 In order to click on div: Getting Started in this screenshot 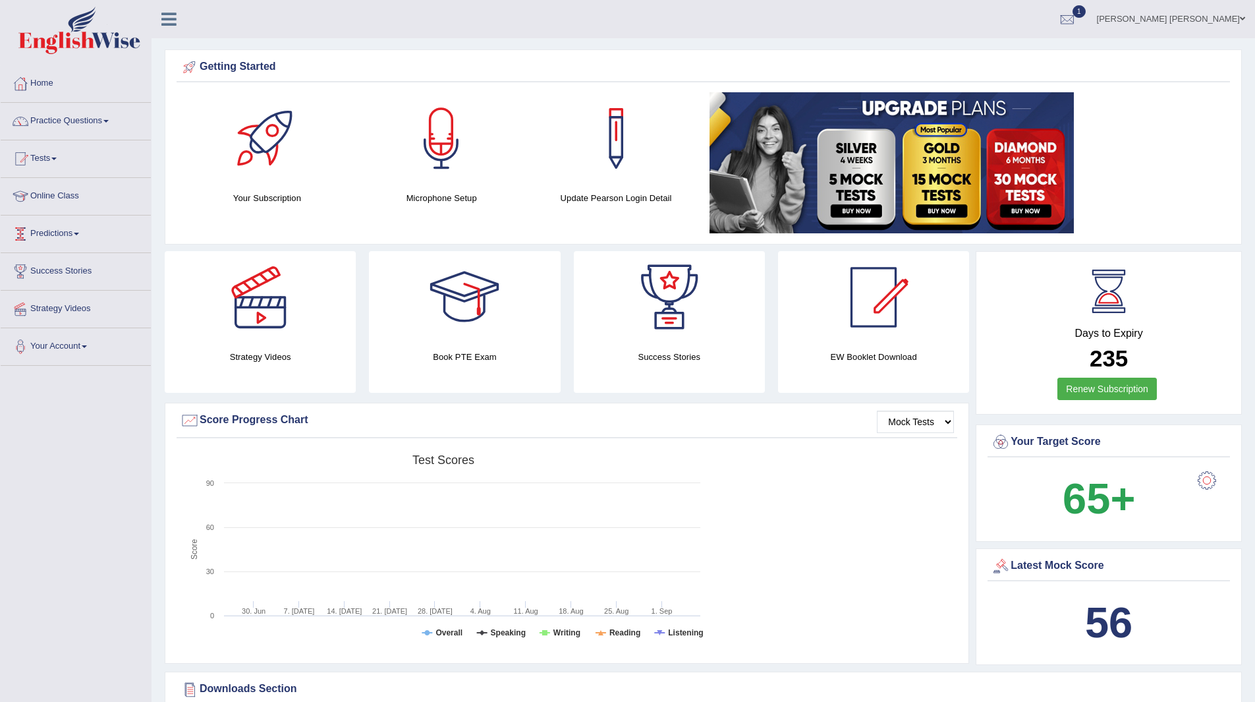, I will do `click(703, 67)`.